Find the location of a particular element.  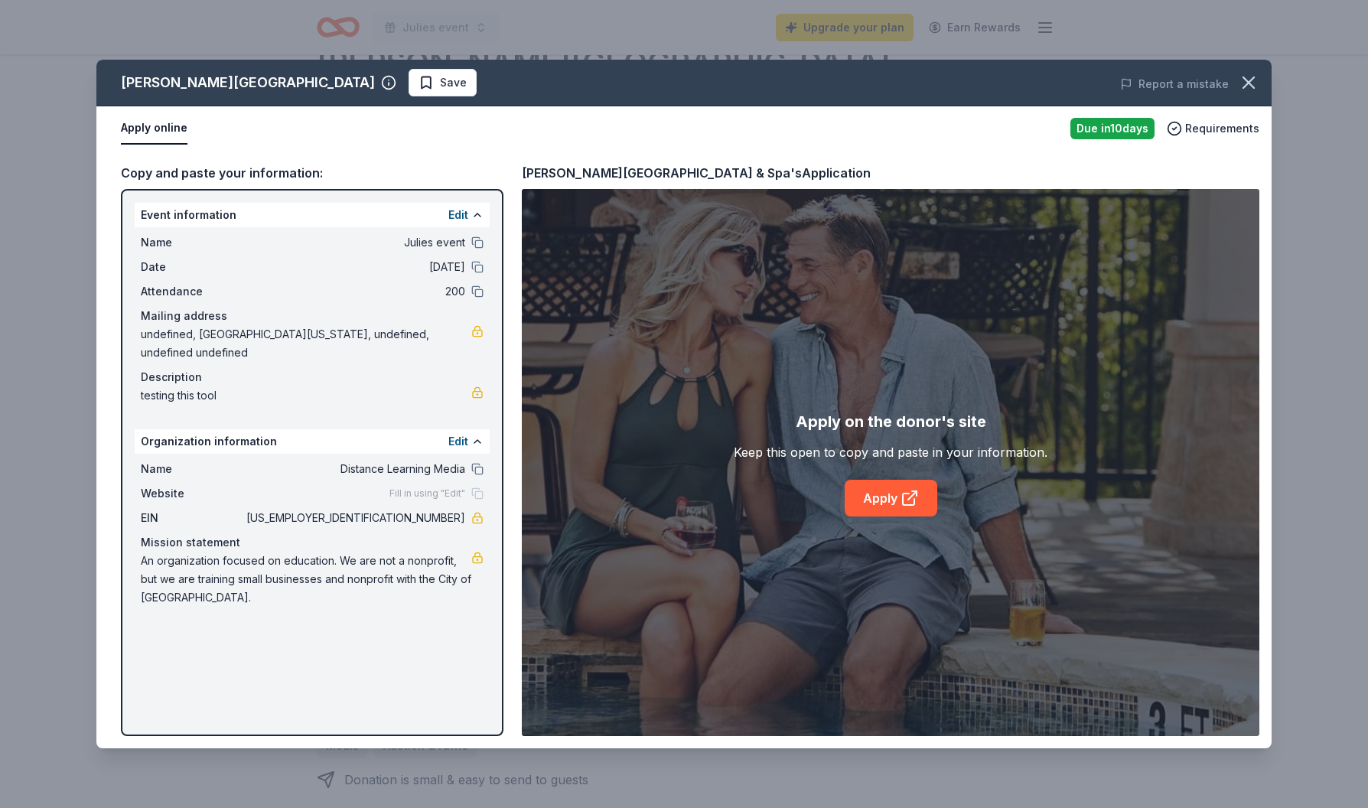

div: Organization information is located at coordinates (312, 442).